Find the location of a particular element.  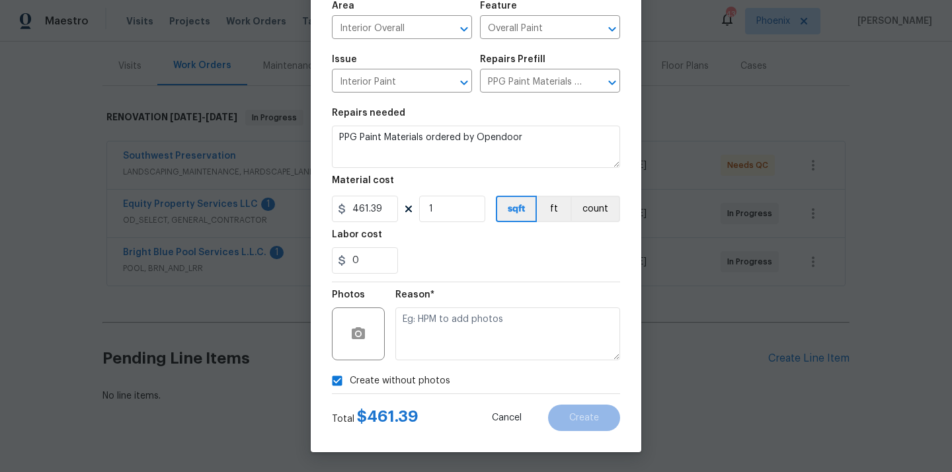

h5: Repairs Prefill is located at coordinates (512, 59).